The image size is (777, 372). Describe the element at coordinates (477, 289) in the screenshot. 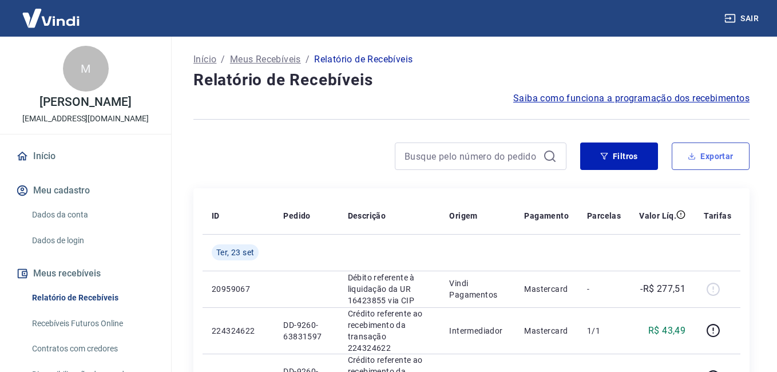

I see `p: Vindi Pagamentos` at that location.